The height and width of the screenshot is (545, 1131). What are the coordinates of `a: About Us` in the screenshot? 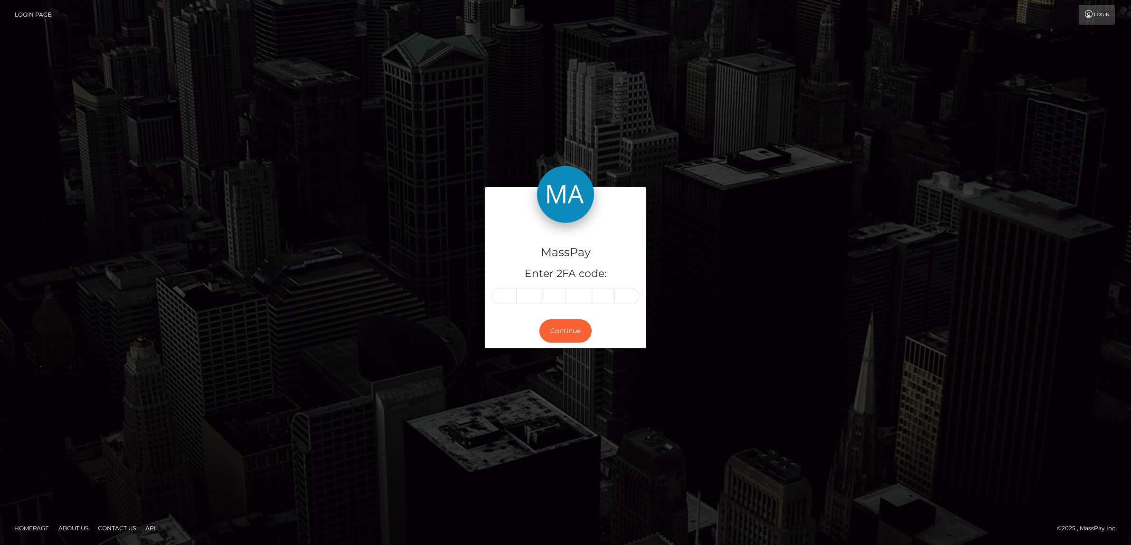 It's located at (73, 528).